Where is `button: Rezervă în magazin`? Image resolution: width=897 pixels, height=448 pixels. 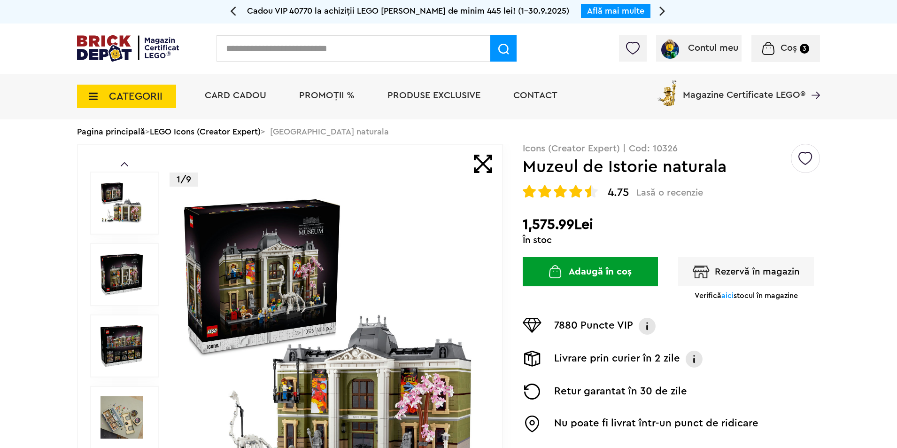
button: Rezervă în magazin is located at coordinates (746, 272).